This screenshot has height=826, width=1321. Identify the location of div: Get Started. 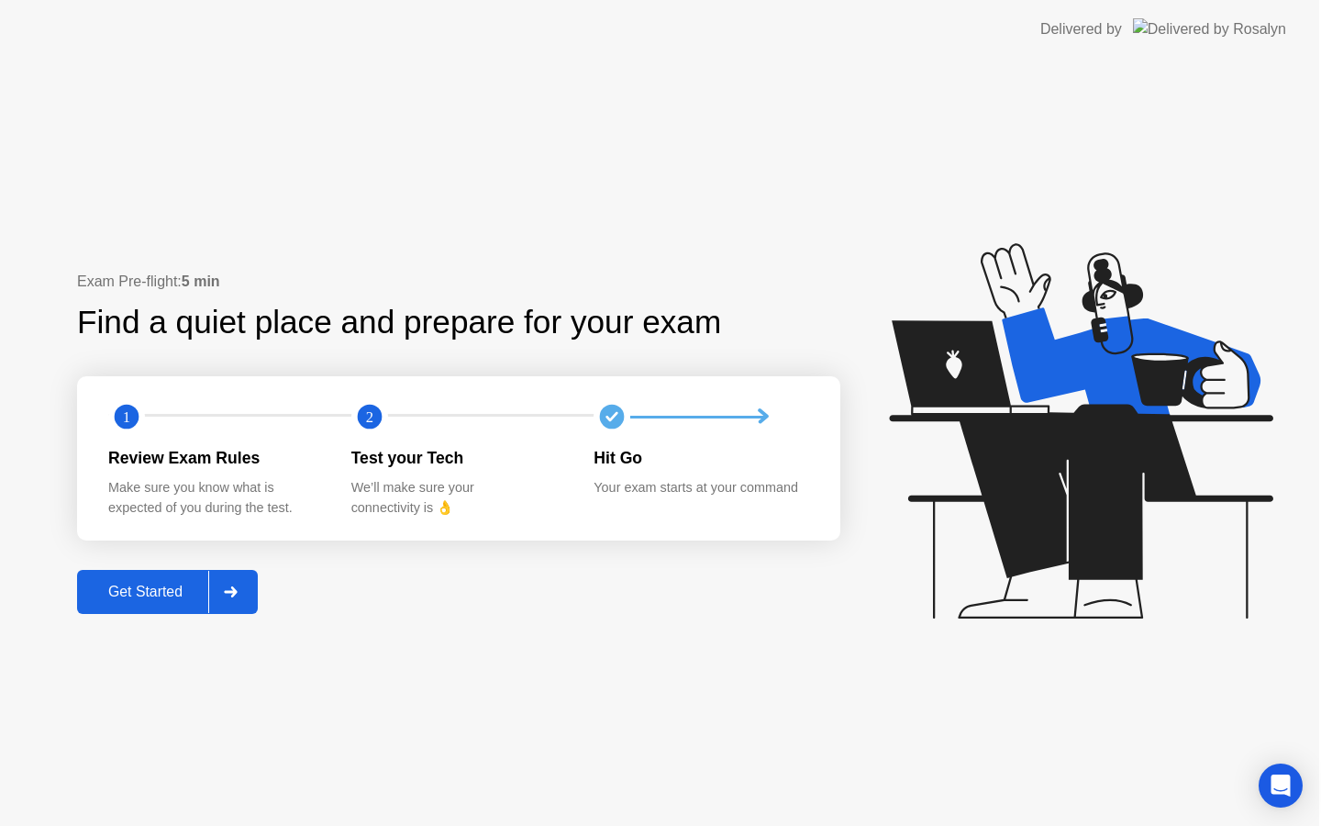
(145, 592).